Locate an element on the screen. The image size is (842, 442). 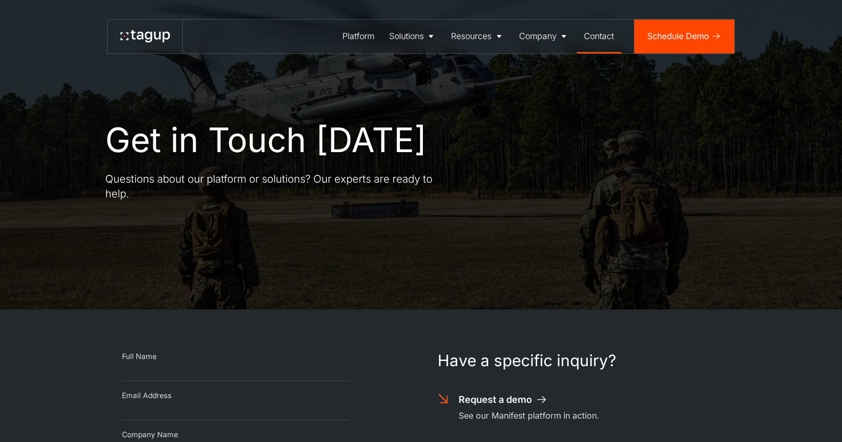
a: Company is located at coordinates (544, 36).